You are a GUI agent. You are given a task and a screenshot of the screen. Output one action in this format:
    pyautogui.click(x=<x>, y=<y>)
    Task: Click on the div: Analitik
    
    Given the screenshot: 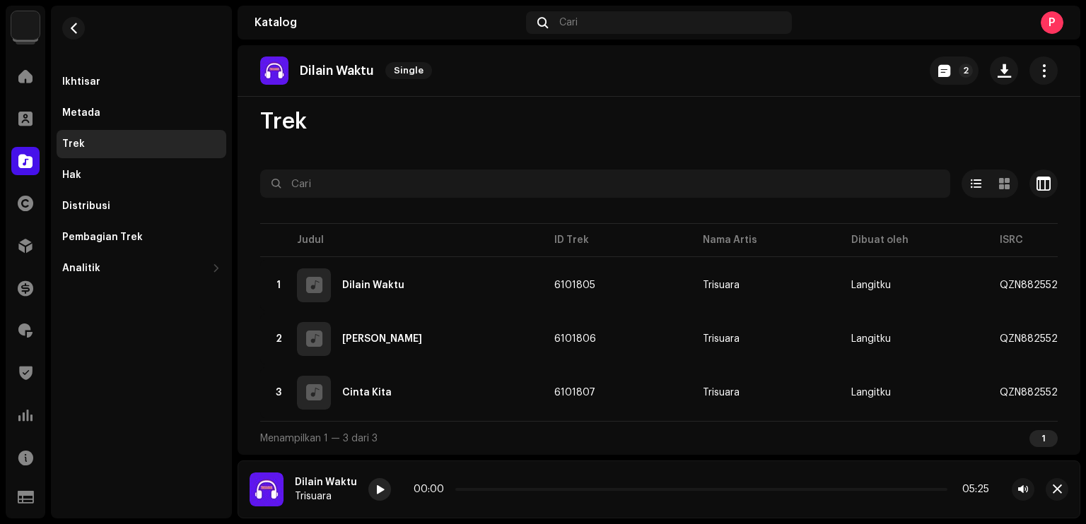 What is the action you would take?
    pyautogui.click(x=81, y=269)
    